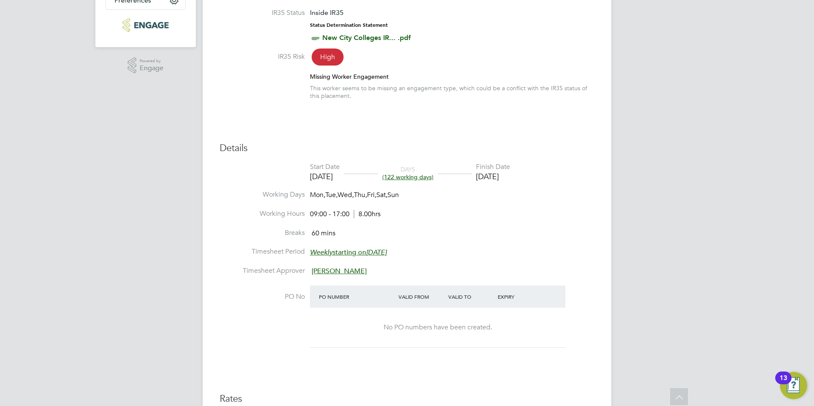  Describe the element at coordinates (325, 167) in the screenshot. I see `div: Start Date` at that location.